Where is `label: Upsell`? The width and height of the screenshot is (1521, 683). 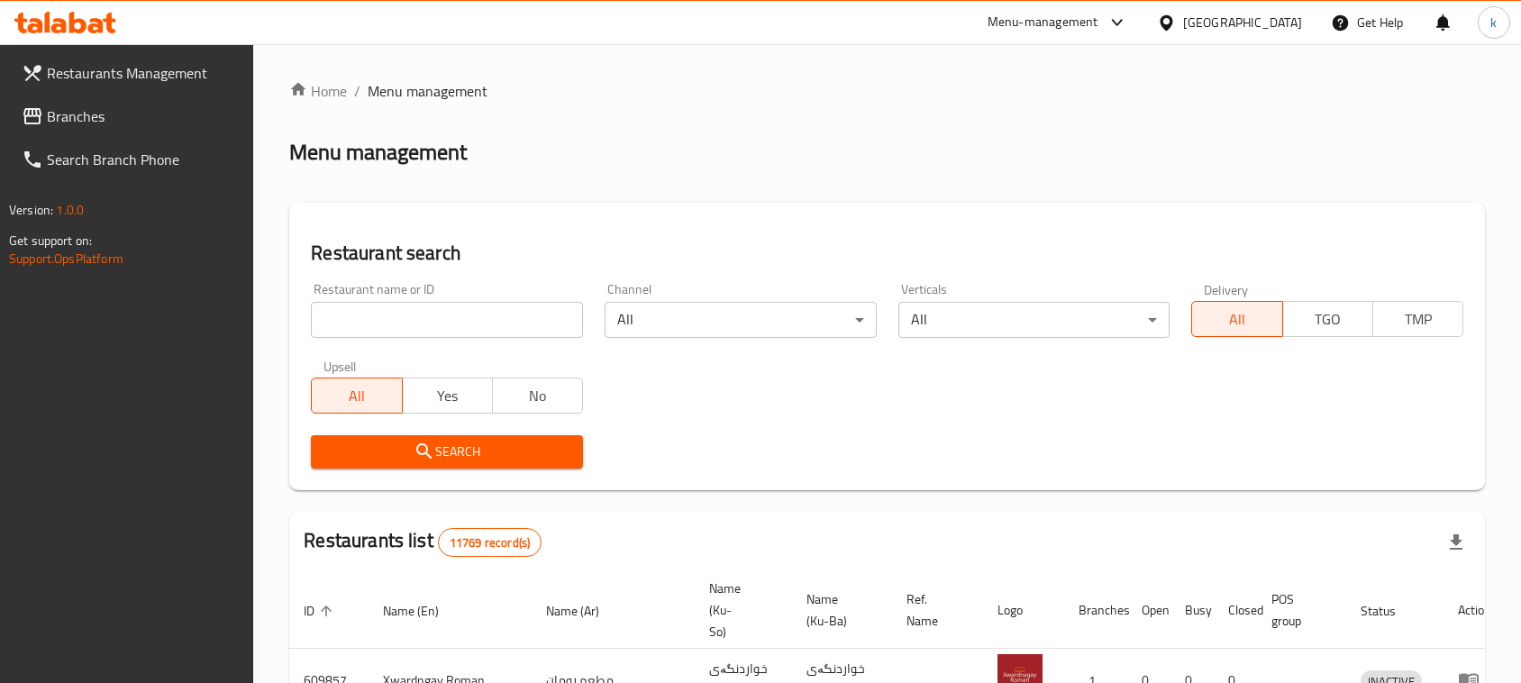 label: Upsell is located at coordinates (340, 366).